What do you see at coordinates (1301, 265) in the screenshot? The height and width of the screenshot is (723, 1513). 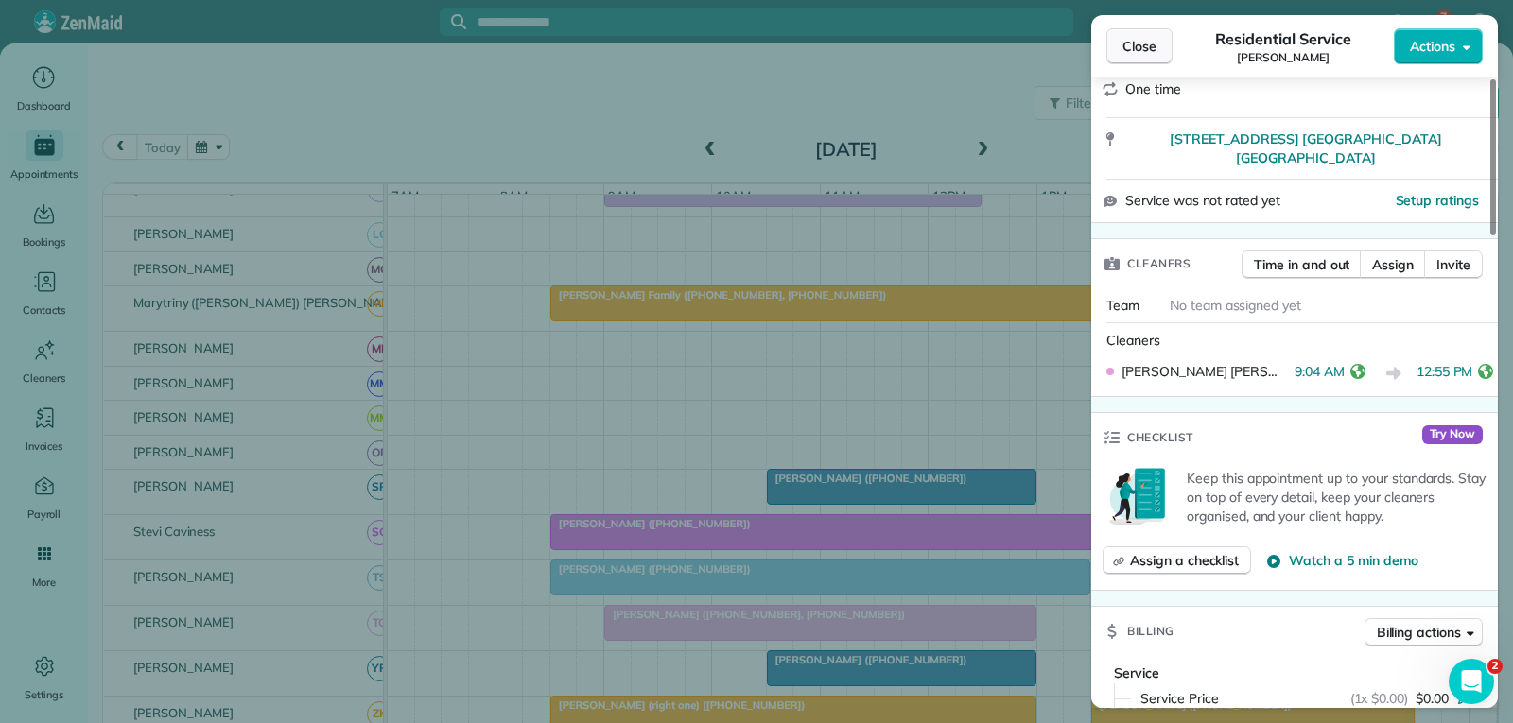 I see `span: Time in and out` at bounding box center [1301, 265].